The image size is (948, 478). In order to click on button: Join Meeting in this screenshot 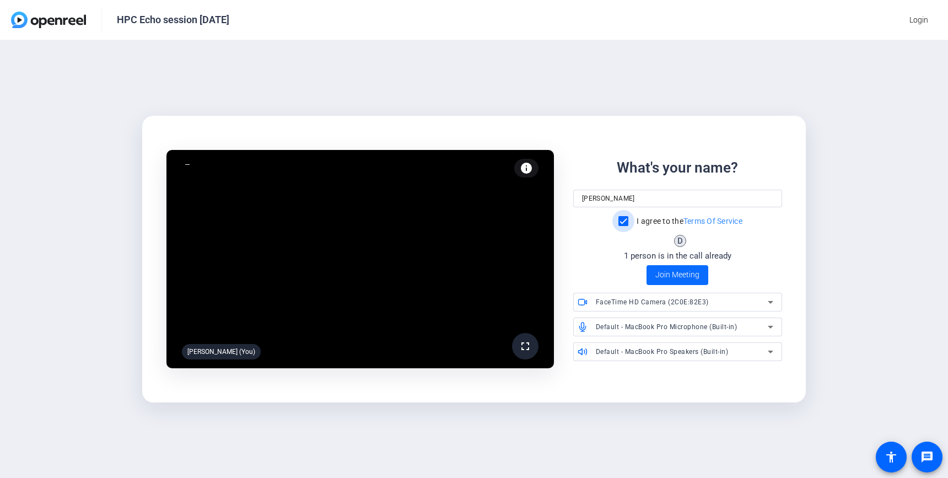, I will do `click(678, 275)`.